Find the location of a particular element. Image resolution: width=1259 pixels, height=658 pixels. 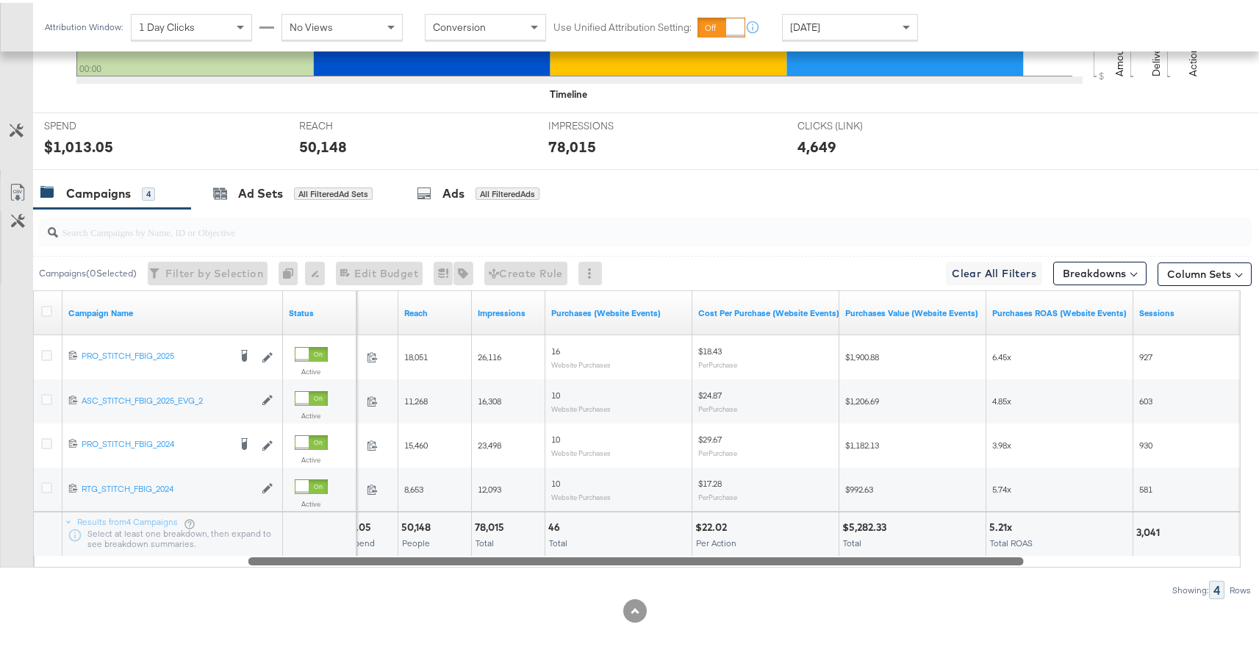

text: Amount (USD) is located at coordinates (1120, 41).